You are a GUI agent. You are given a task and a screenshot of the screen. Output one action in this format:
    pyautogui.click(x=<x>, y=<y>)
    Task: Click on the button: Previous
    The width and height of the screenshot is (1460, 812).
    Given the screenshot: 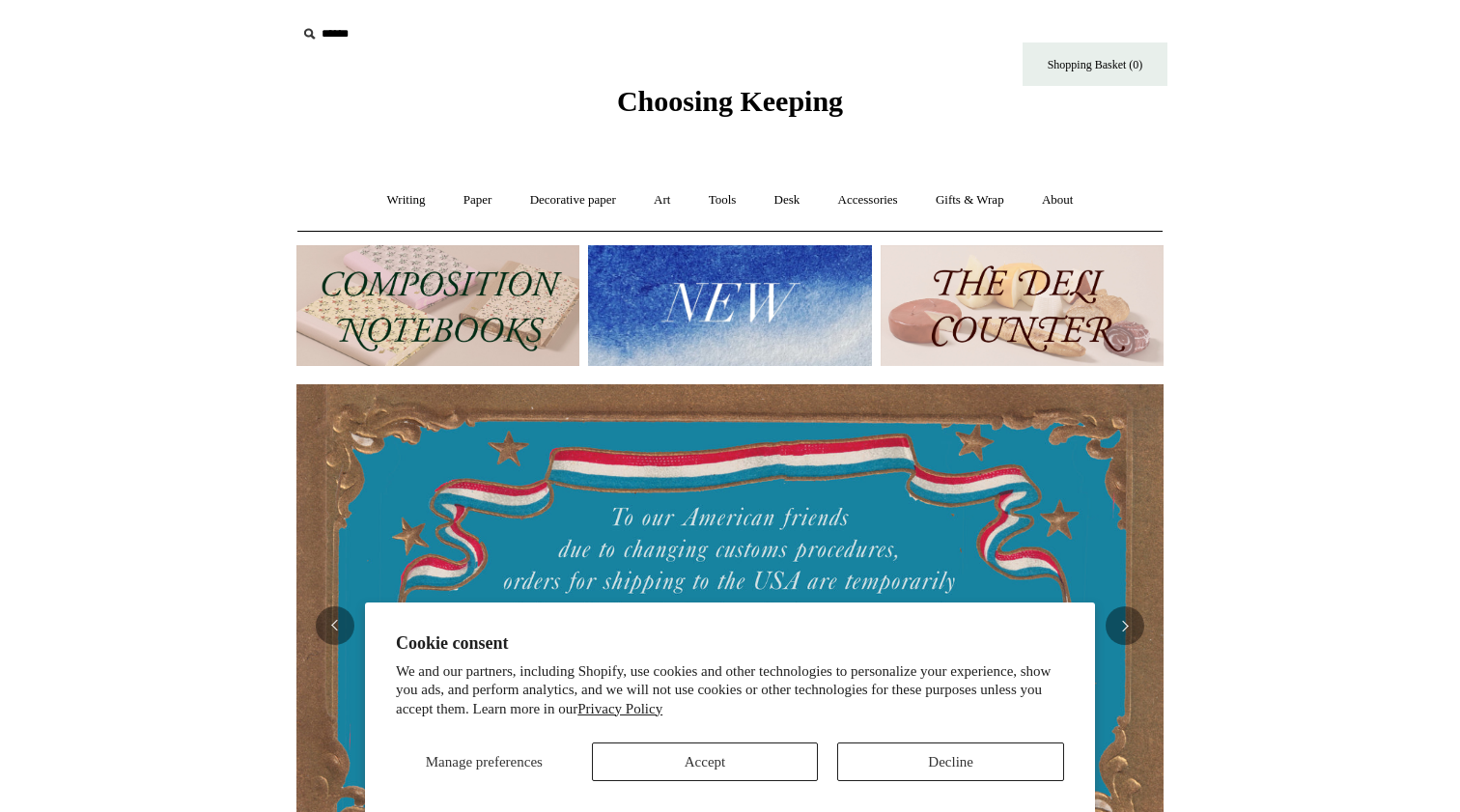 What is the action you would take?
    pyautogui.click(x=335, y=626)
    